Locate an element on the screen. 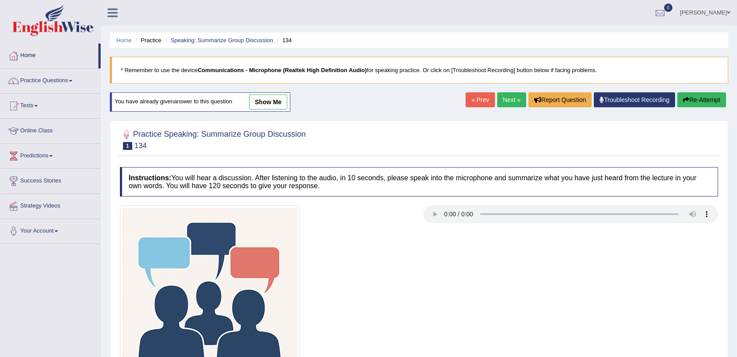 Image resolution: width=737 pixels, height=357 pixels. a: Success Stories is located at coordinates (51, 180).